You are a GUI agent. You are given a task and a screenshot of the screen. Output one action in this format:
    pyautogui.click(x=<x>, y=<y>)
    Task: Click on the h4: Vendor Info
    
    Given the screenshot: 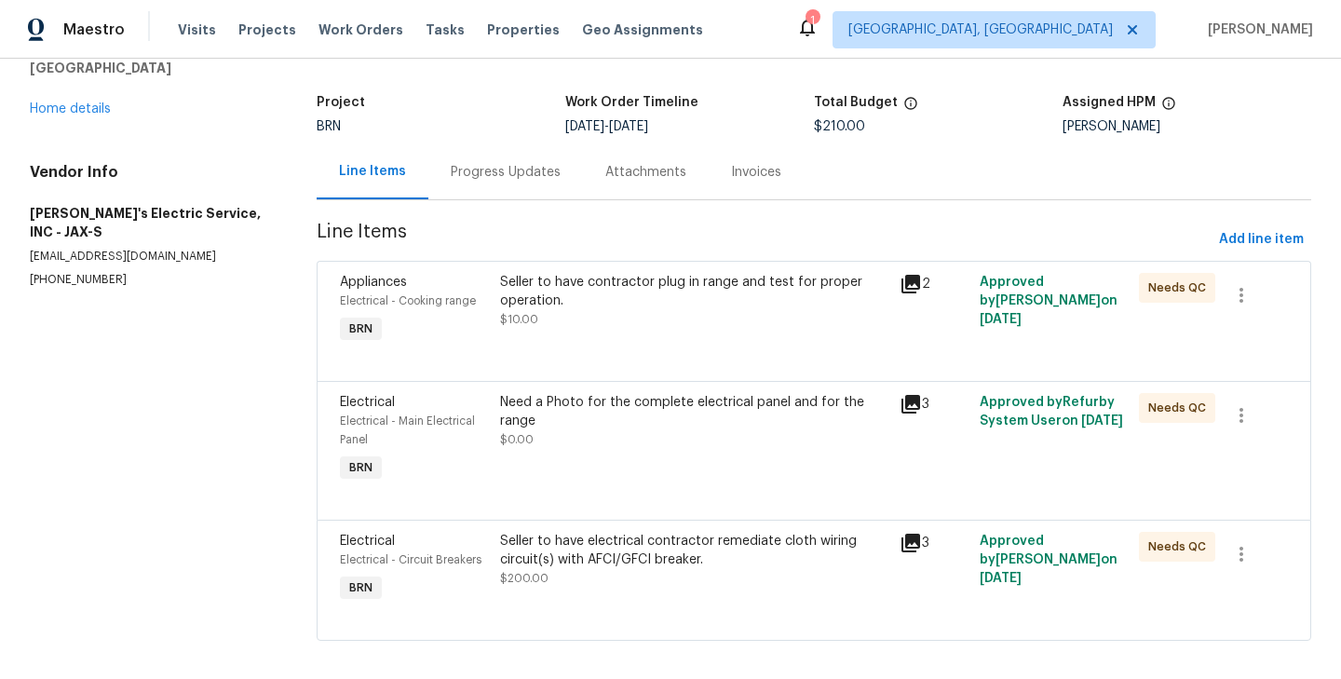 What is the action you would take?
    pyautogui.click(x=151, y=172)
    